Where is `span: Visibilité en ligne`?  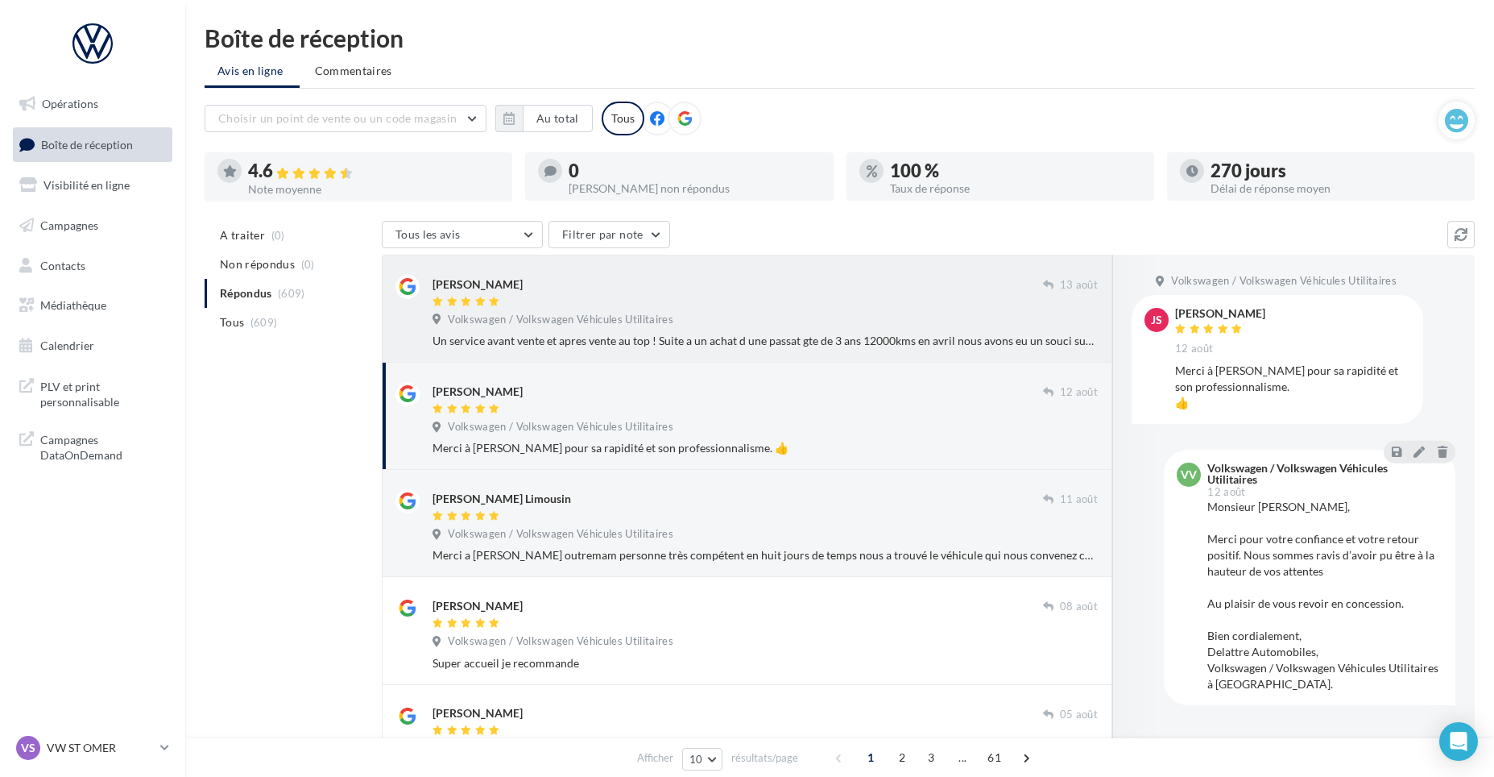
span: Visibilité en ligne is located at coordinates (86, 184).